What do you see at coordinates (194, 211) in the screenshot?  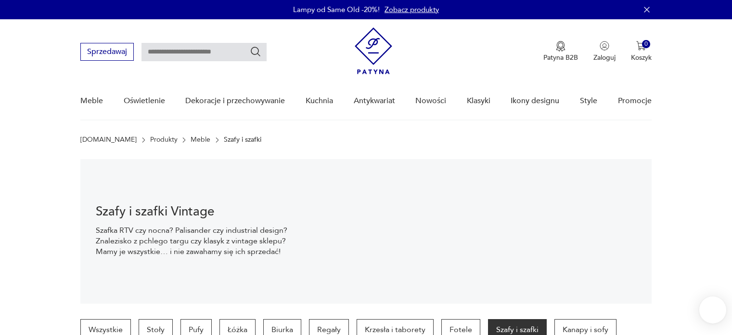 I see `h1: Szafy i szafki Vintage` at bounding box center [194, 211].